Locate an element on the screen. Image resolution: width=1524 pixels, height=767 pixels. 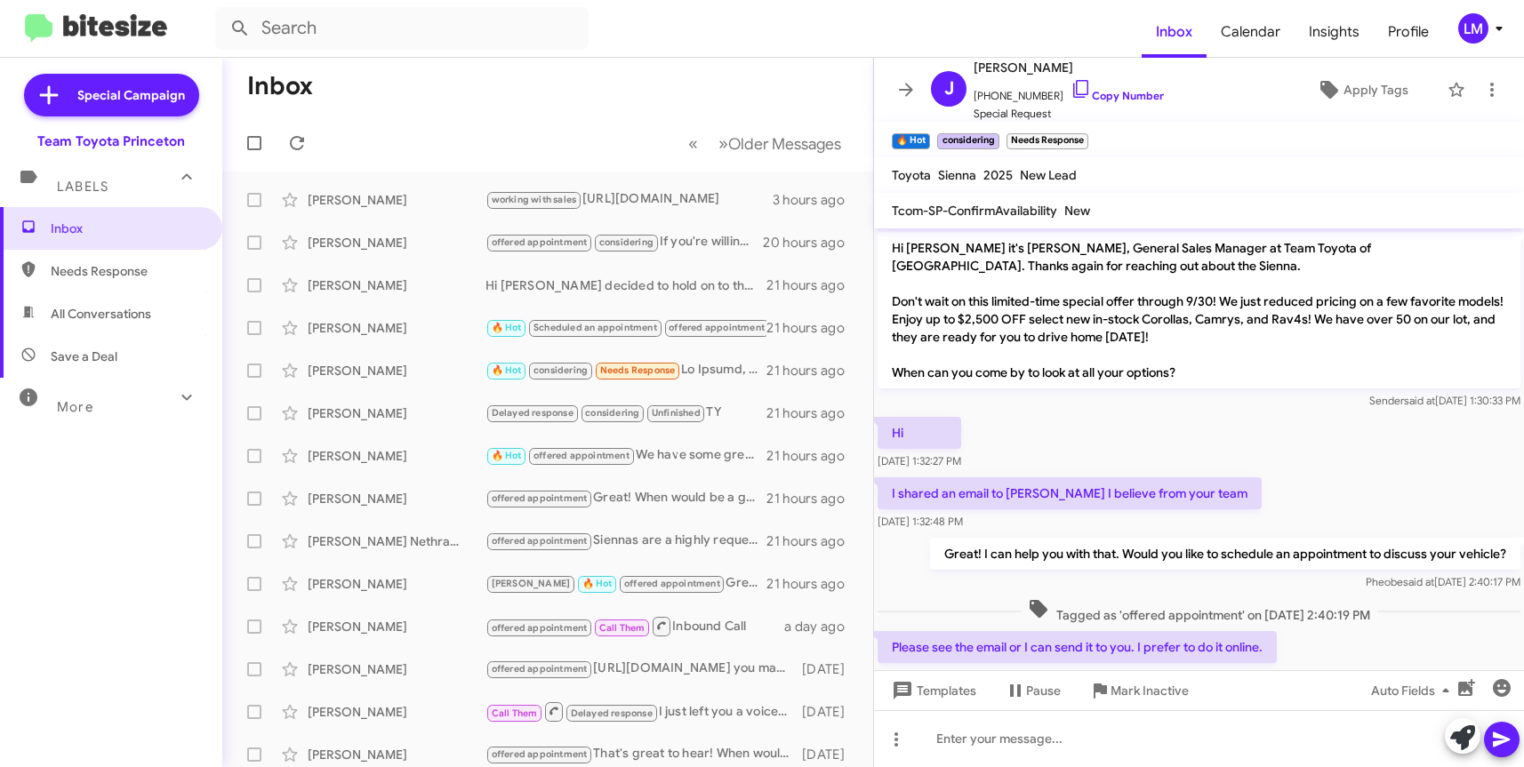
span: Toyota is located at coordinates (911, 175).